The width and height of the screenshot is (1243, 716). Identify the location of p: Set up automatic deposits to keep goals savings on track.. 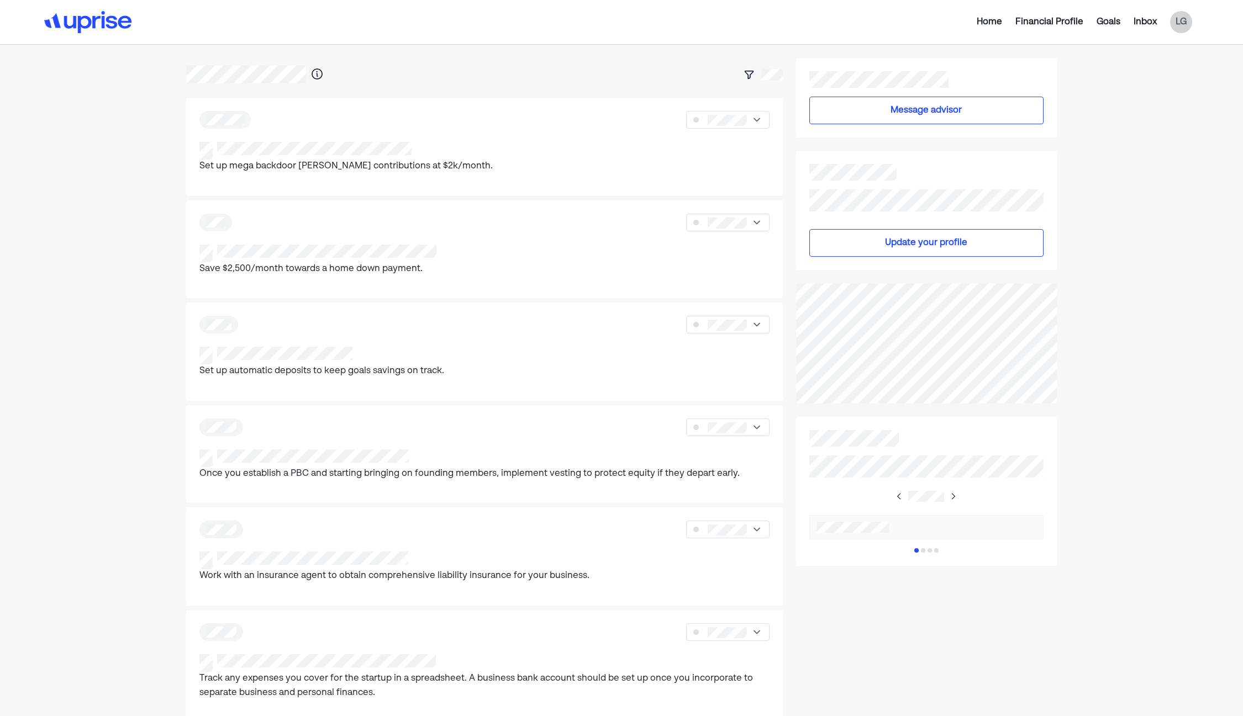
(321, 372).